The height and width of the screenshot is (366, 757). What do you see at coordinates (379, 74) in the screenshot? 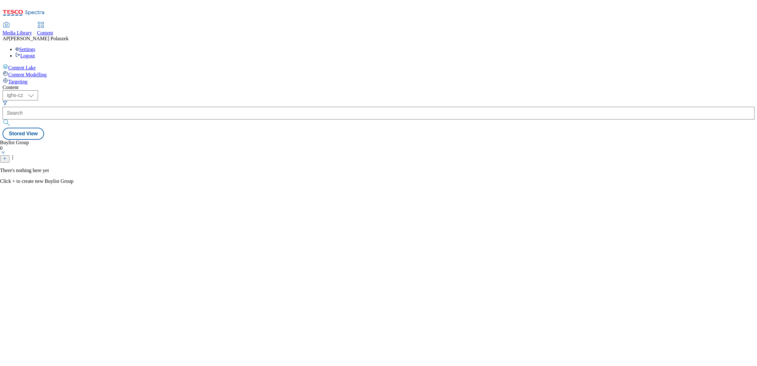
I see `a: Content Modelling` at bounding box center [379, 74].